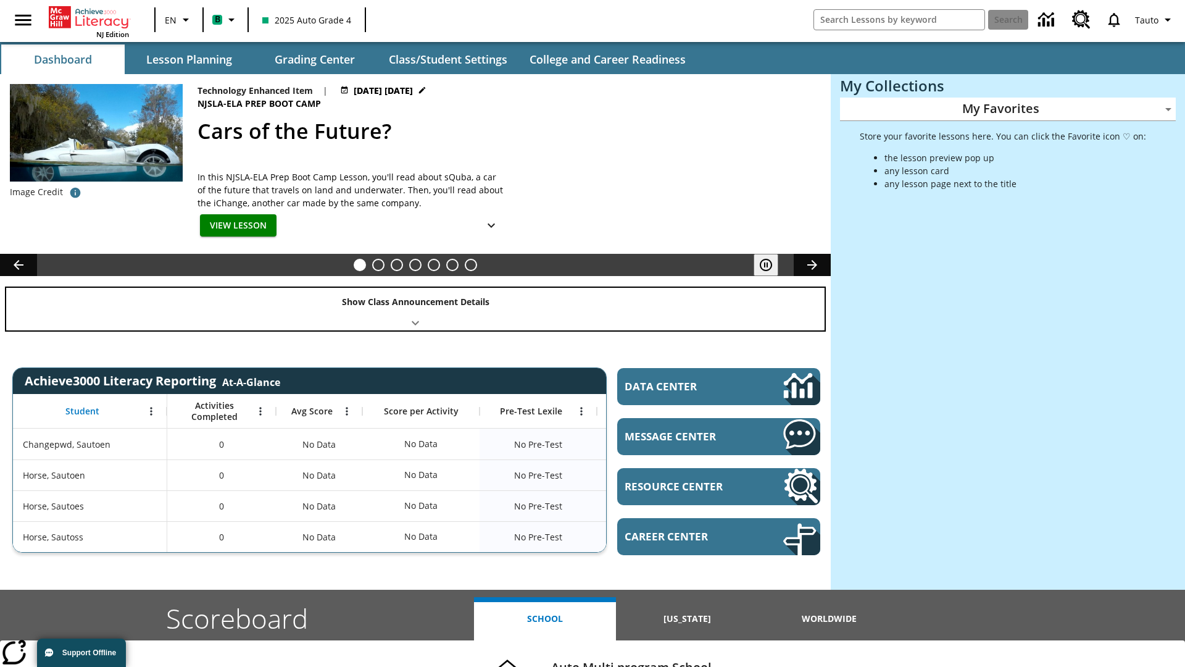  What do you see at coordinates (415, 265) in the screenshot?
I see `button: Slide 4 One Idea, Lots of Hard Work` at bounding box center [415, 265].